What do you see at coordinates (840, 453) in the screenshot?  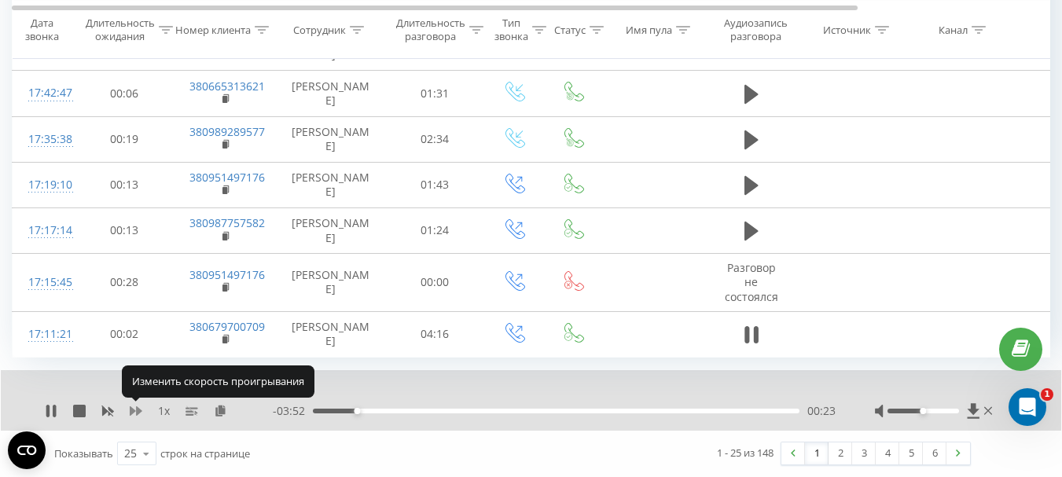 I see `a: 2` at bounding box center [840, 453].